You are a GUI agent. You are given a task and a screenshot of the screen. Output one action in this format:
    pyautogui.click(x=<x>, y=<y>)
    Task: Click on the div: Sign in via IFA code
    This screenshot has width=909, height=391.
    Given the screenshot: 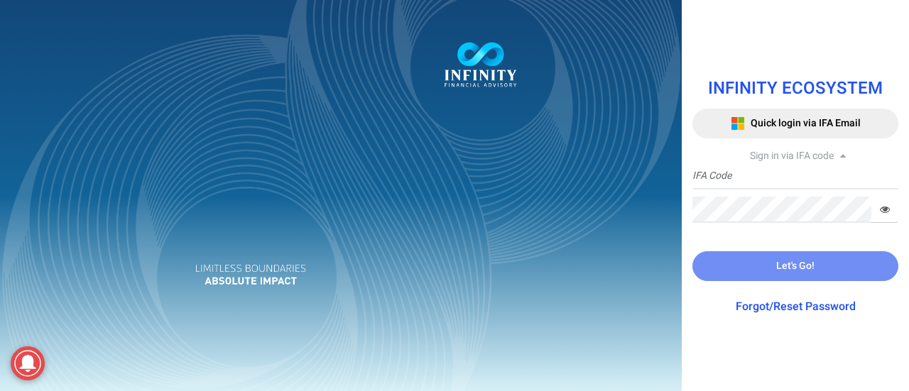 What is the action you would take?
    pyautogui.click(x=795, y=156)
    